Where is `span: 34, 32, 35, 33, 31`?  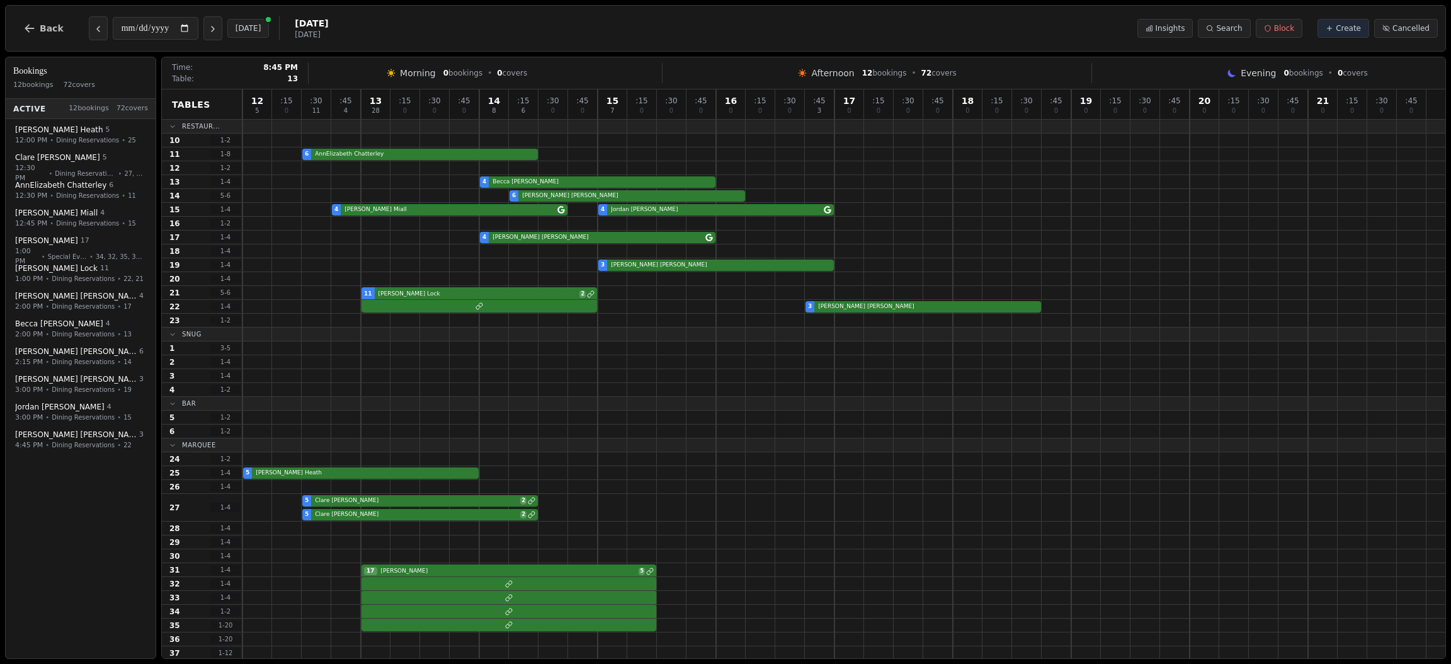 span: 34, 32, 35, 33, 31 is located at coordinates (120, 256).